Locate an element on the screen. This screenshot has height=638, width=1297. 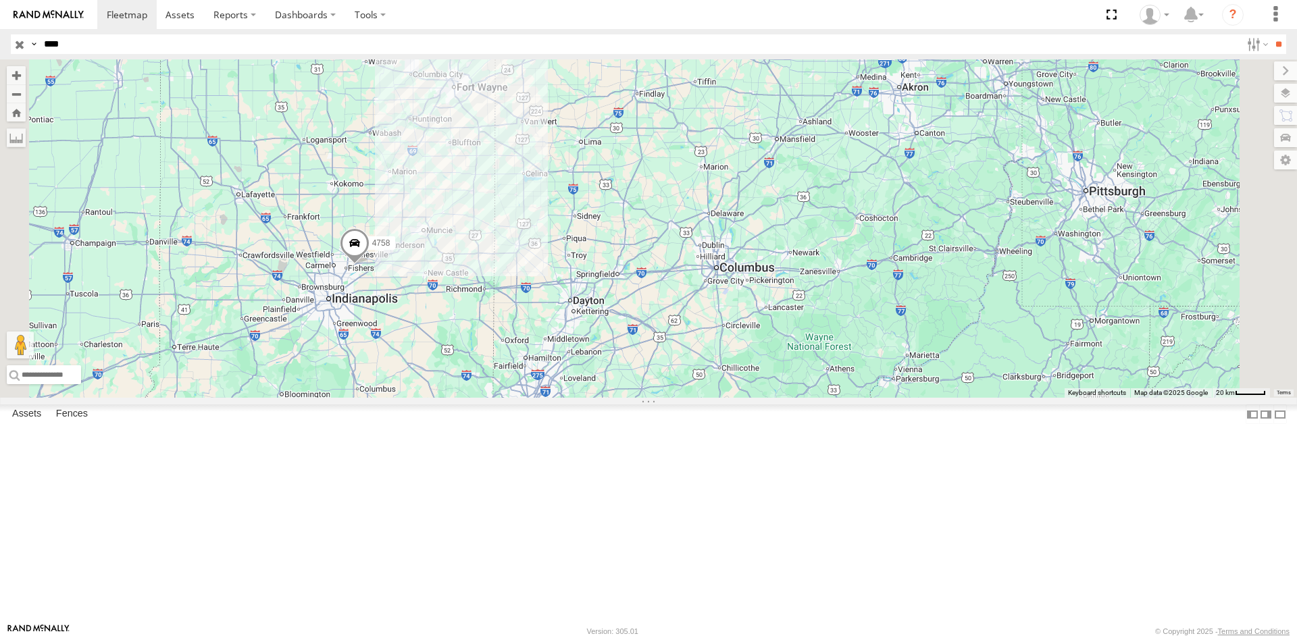
button: Zoom out is located at coordinates (16, 94).